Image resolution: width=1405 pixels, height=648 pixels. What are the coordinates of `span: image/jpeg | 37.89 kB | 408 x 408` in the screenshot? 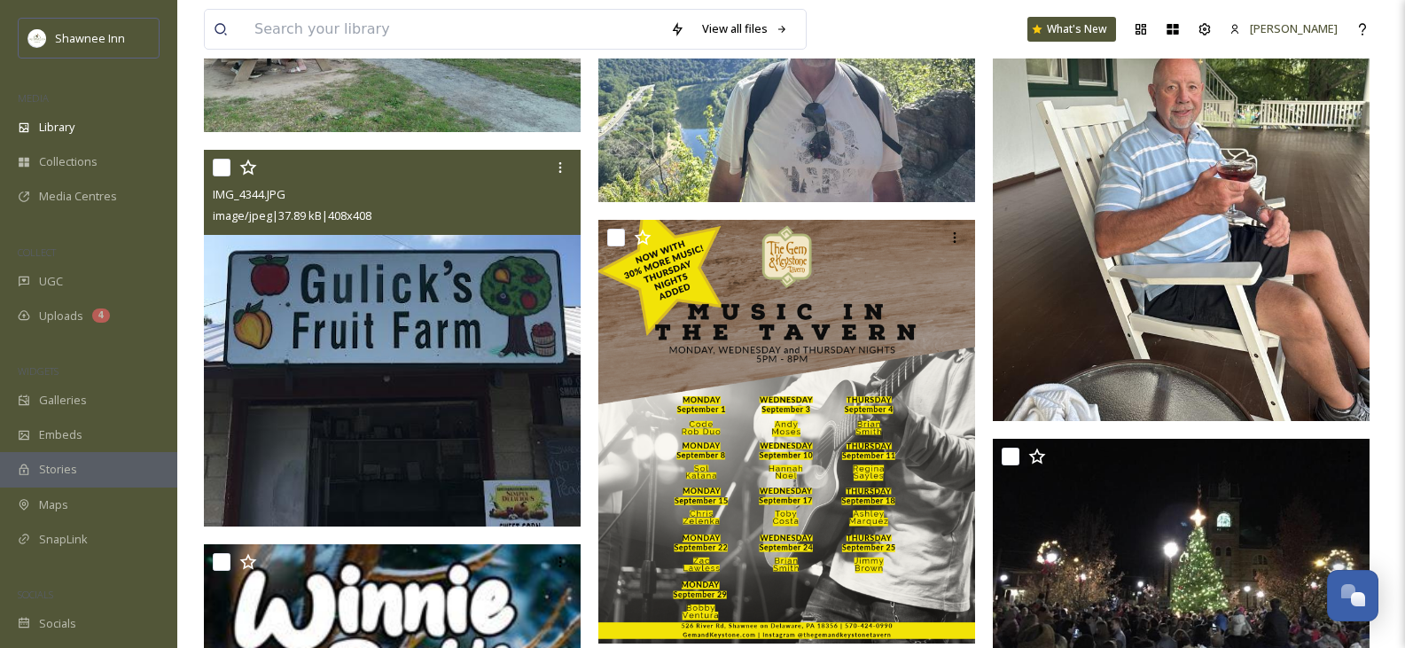 It's located at (292, 215).